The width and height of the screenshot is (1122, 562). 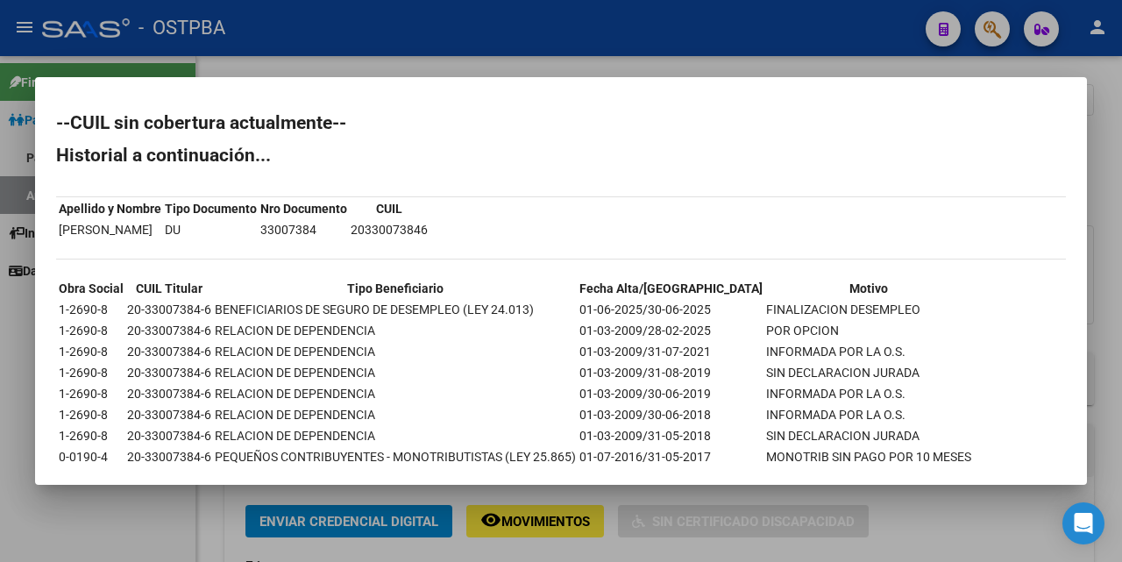 What do you see at coordinates (110, 209) in the screenshot?
I see `th: Apellido y Nombre` at bounding box center [110, 209].